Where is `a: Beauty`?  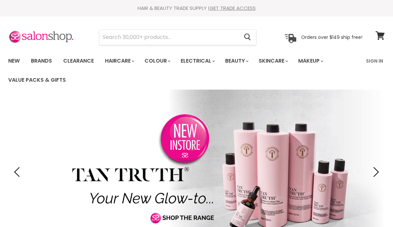
a: Beauty is located at coordinates (236, 61).